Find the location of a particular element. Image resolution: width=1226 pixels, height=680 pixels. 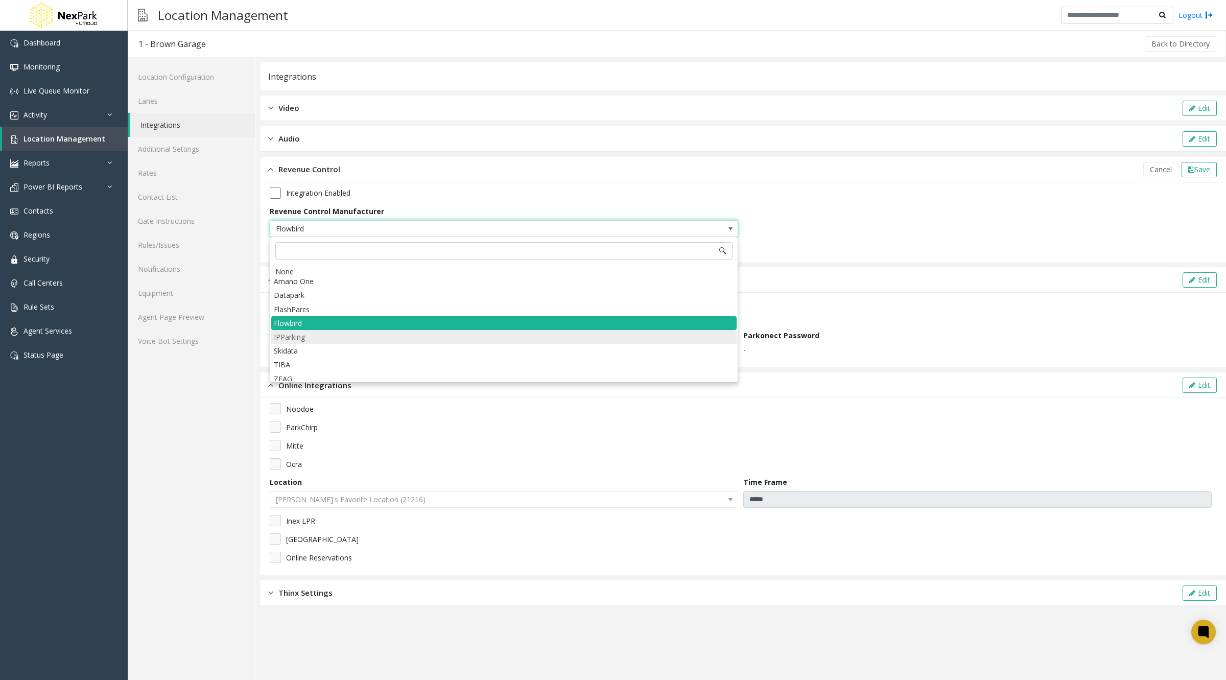

div: None is located at coordinates (504, 272).